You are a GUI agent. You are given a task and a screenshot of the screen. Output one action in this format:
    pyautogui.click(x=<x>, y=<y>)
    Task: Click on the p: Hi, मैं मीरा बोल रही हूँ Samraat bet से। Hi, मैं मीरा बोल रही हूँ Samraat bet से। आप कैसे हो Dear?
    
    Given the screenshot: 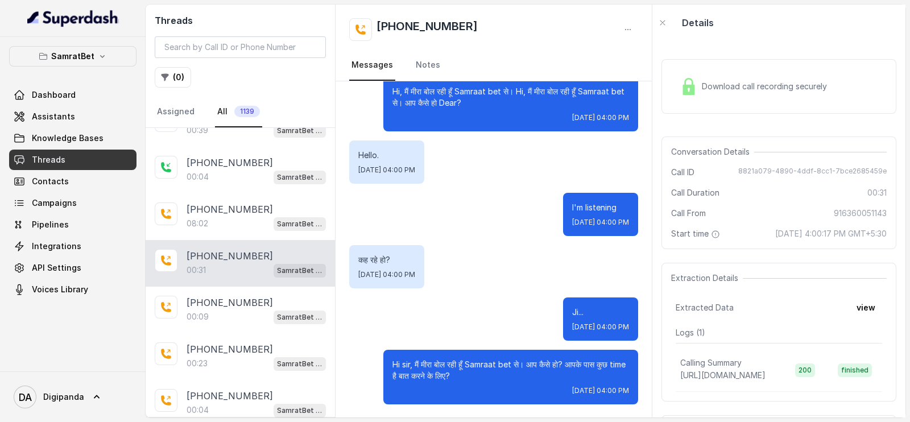 What is the action you would take?
    pyautogui.click(x=510, y=97)
    